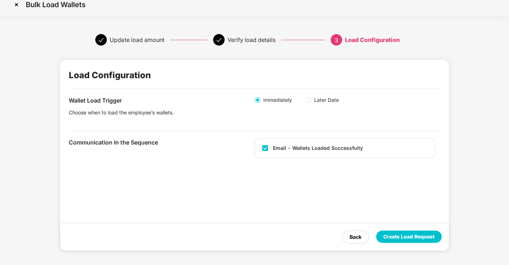 This screenshot has width=509, height=265. I want to click on div: Communication In the Sequence, so click(162, 142).